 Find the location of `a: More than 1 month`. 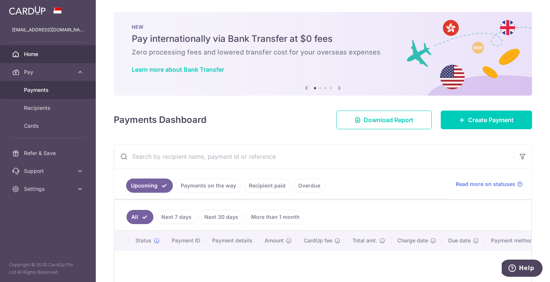

a: More than 1 month is located at coordinates (275, 217).